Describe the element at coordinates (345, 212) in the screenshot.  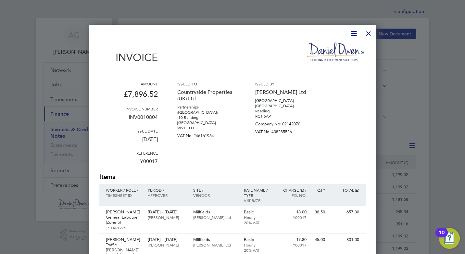
I see `p: 657.00` at that location.